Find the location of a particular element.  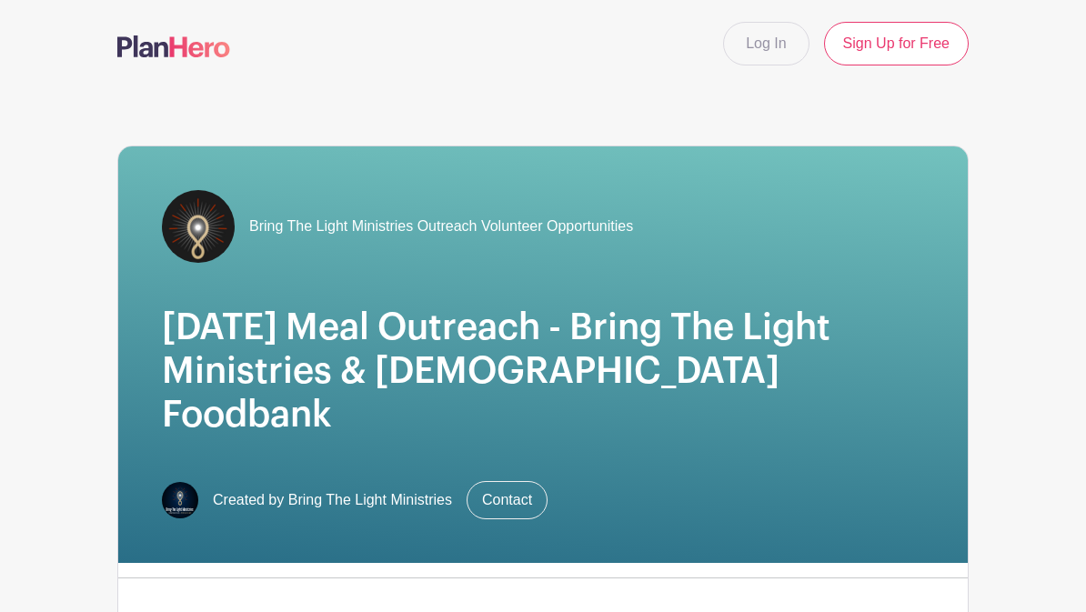

img: bring-the-light-logo-PH.png is located at coordinates (198, 226).